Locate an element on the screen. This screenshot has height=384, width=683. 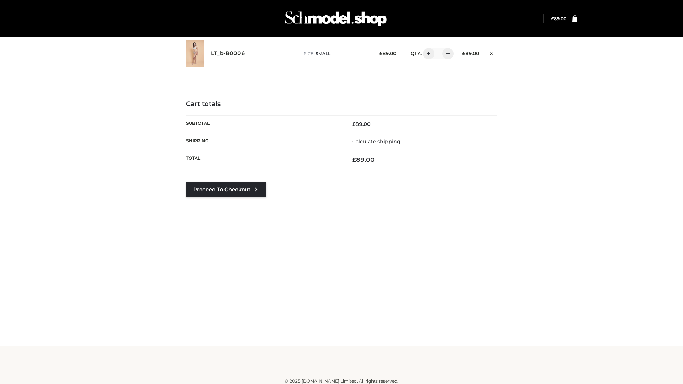
th: Shipping is located at coordinates (264, 141).